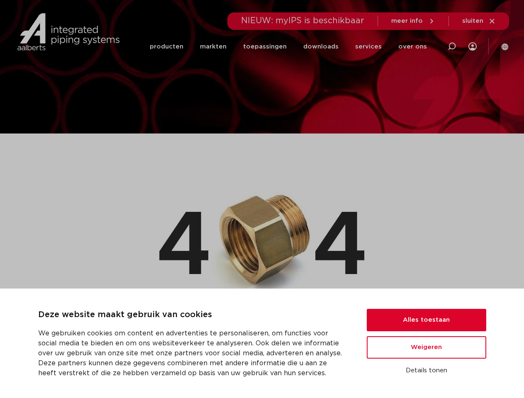 The image size is (524, 398). I want to click on span: NIEUW: myIPS is beschikbaar, so click(302, 21).